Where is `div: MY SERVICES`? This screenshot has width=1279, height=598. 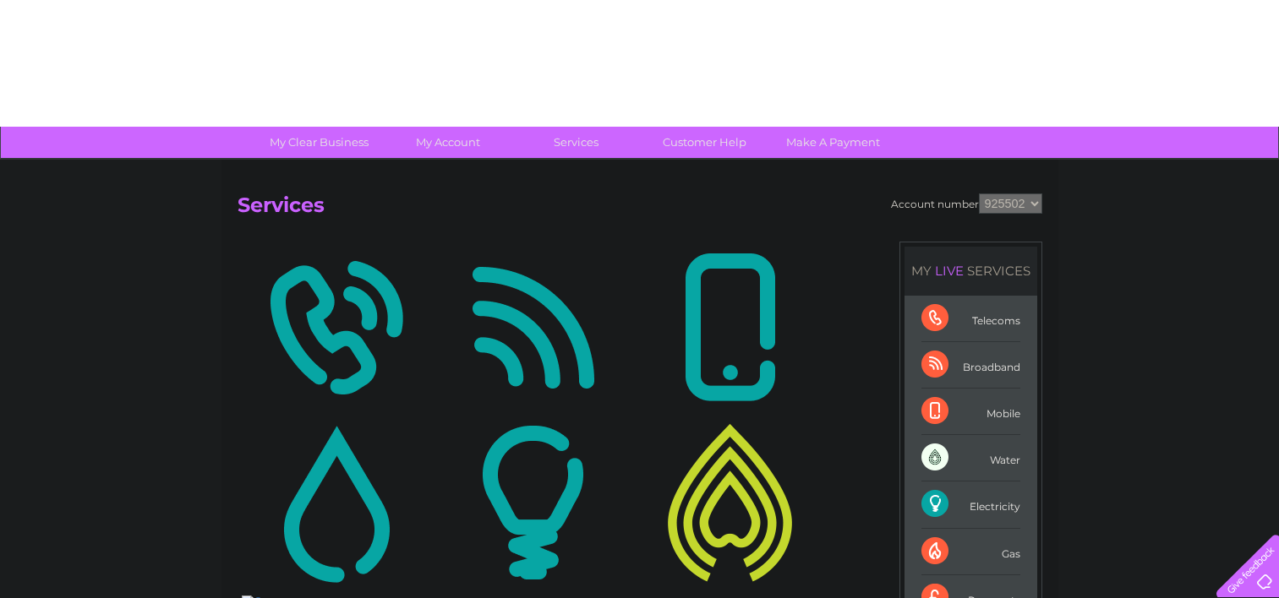 div: MY SERVICES is located at coordinates (970, 270).